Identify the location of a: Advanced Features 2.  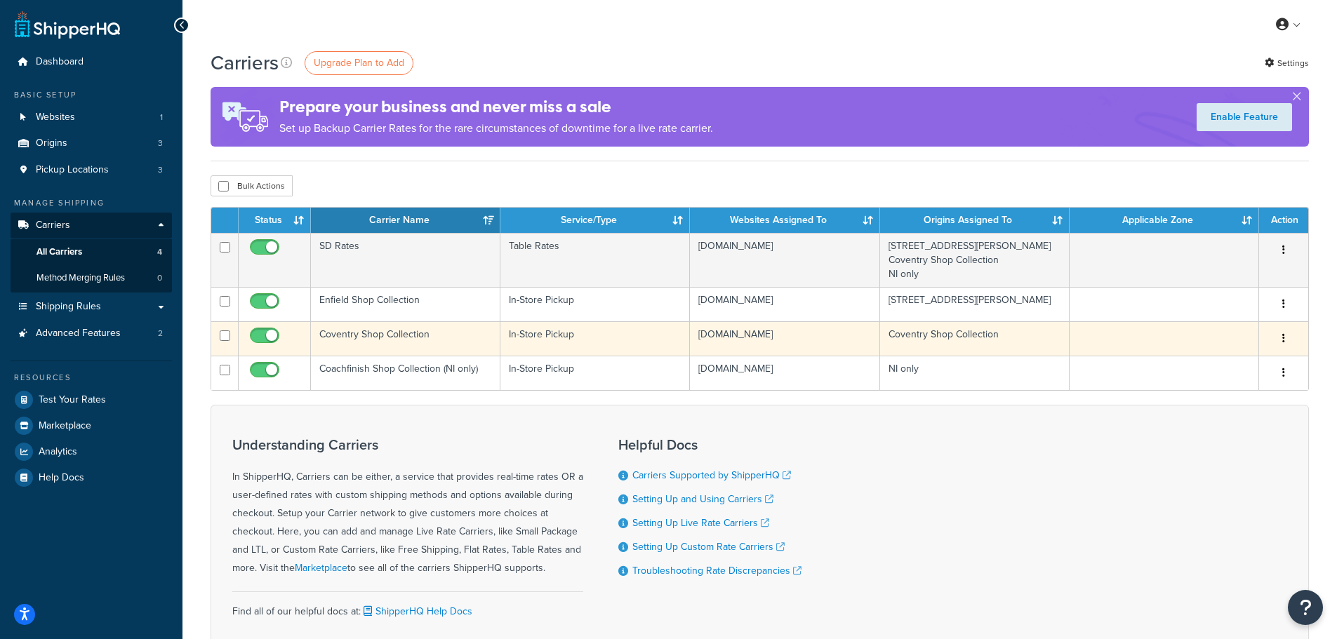
(91, 333).